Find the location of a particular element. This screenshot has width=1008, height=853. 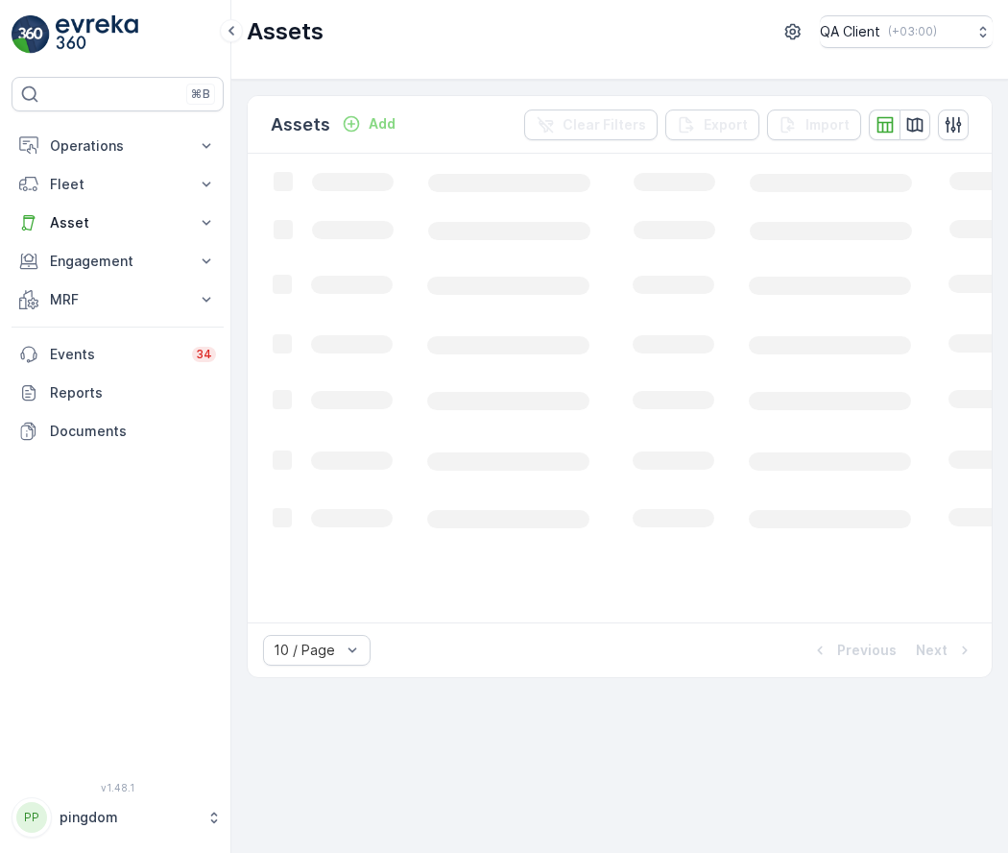

img: logo is located at coordinates (31, 35).